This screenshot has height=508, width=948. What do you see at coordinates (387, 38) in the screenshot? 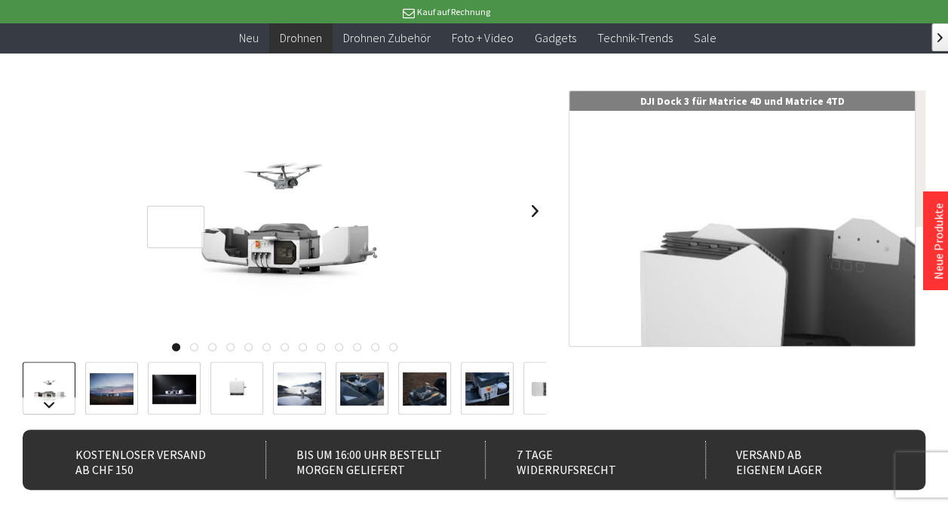
I see `a: Drohnen Zubehör` at bounding box center [387, 38].